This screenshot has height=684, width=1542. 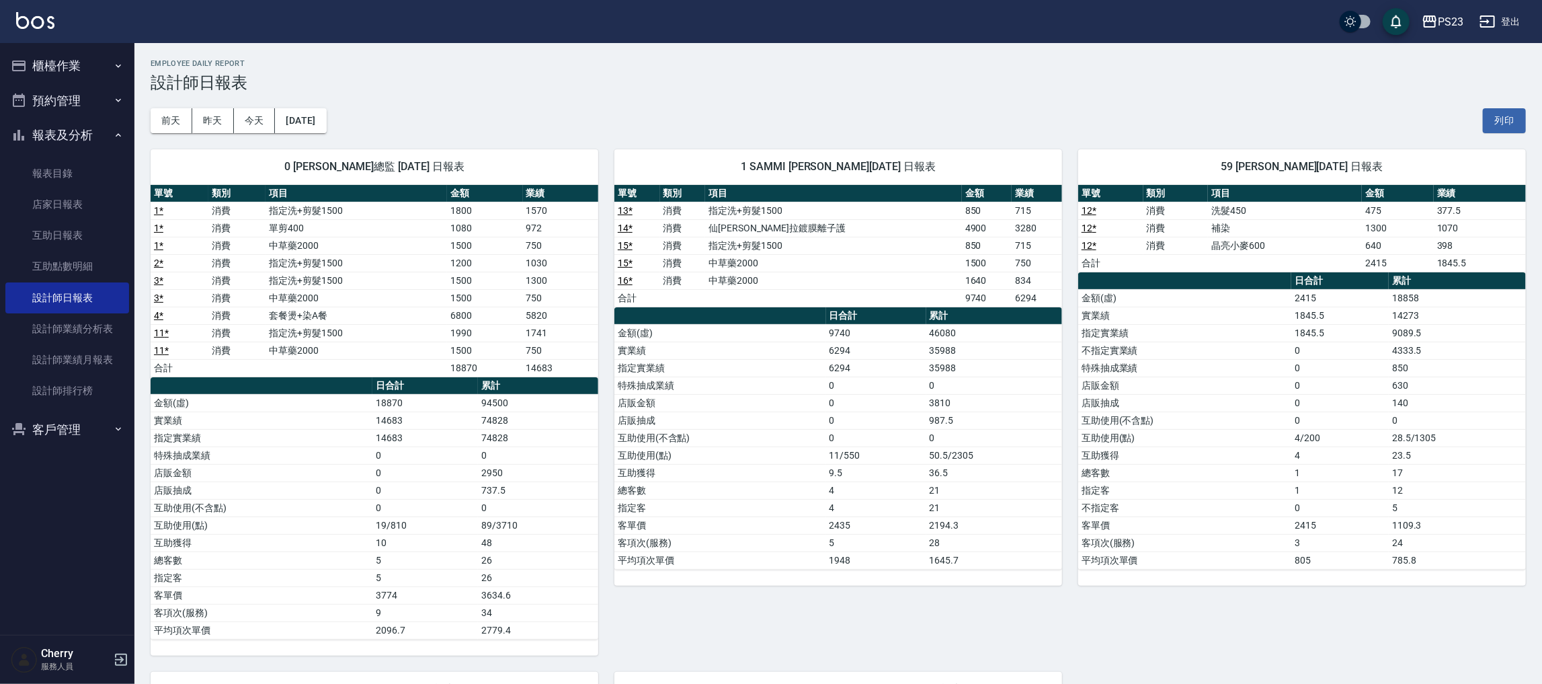 What do you see at coordinates (994, 542) in the screenshot?
I see `td: 28` at bounding box center [994, 542].